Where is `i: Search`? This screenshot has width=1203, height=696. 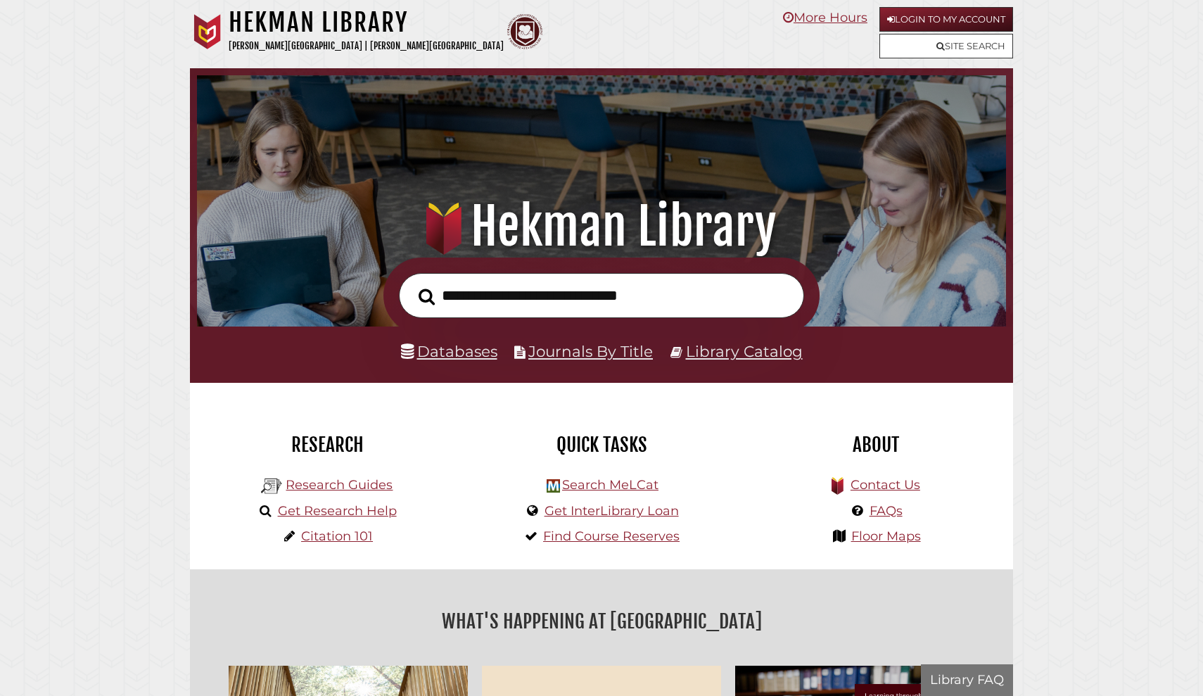 i: Search is located at coordinates (426, 296).